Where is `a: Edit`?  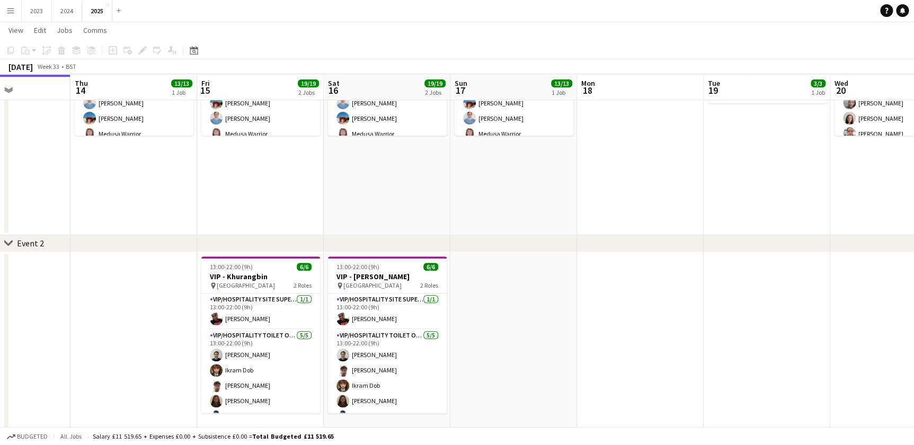
a: Edit is located at coordinates (40, 30).